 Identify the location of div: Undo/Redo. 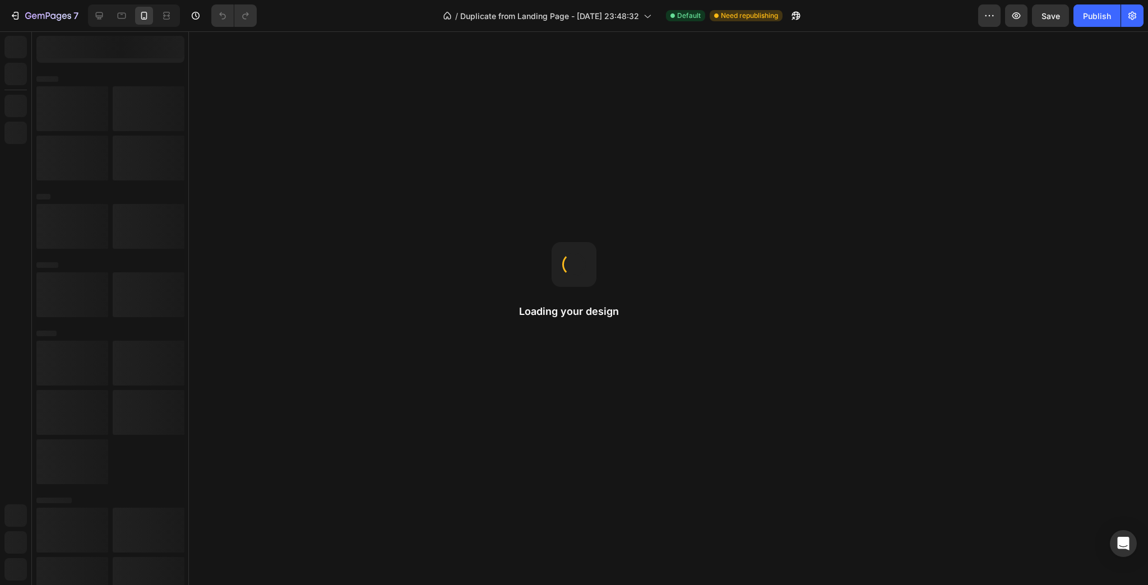
(234, 16).